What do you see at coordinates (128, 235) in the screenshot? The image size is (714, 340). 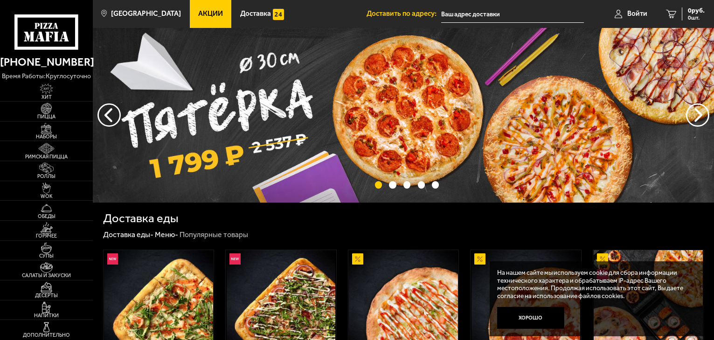 I see `a: Доставка еды-` at bounding box center [128, 235].